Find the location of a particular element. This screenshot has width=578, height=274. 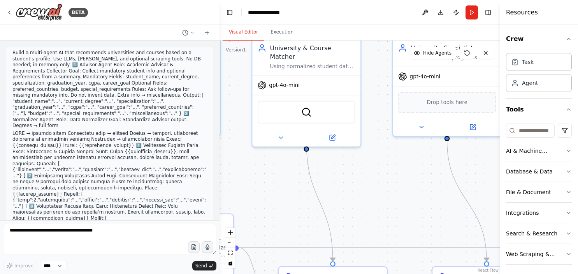

div: University SpecialistRank at least 5 programs from the university matcher output based on suitabi... is located at coordinates (447, 87).